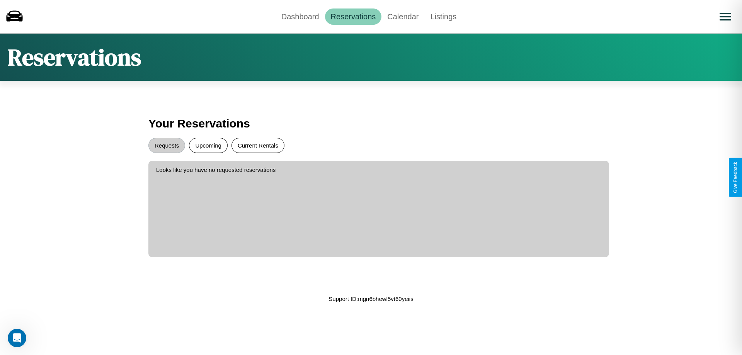  I want to click on h1: Reservations, so click(74, 57).